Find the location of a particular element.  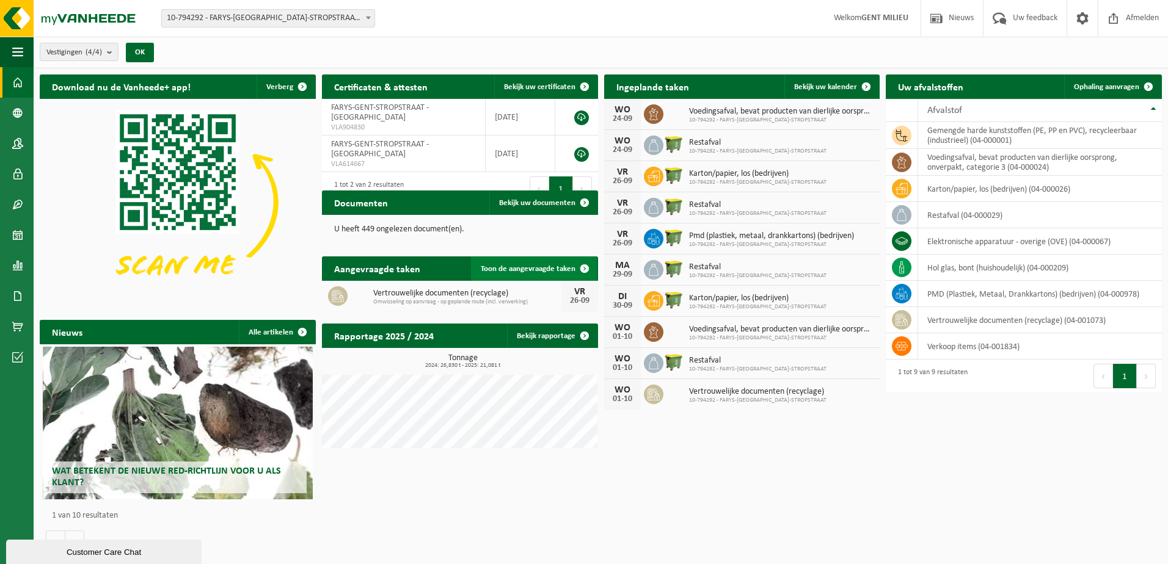

p: 1 van 10 resultaten is located at coordinates (181, 516).